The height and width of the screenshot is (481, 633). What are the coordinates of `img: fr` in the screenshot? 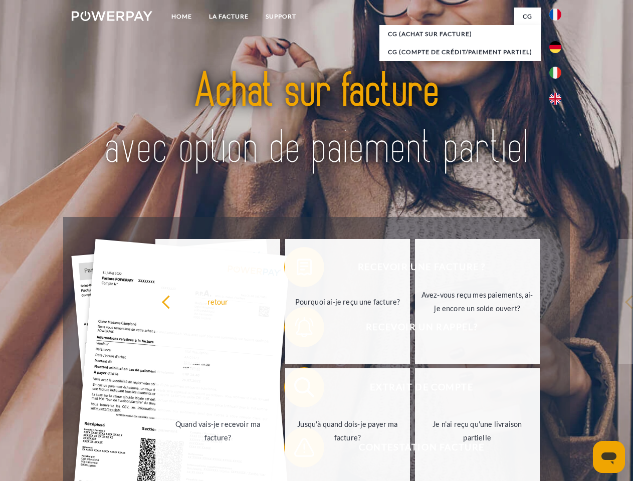 It's located at (555, 15).